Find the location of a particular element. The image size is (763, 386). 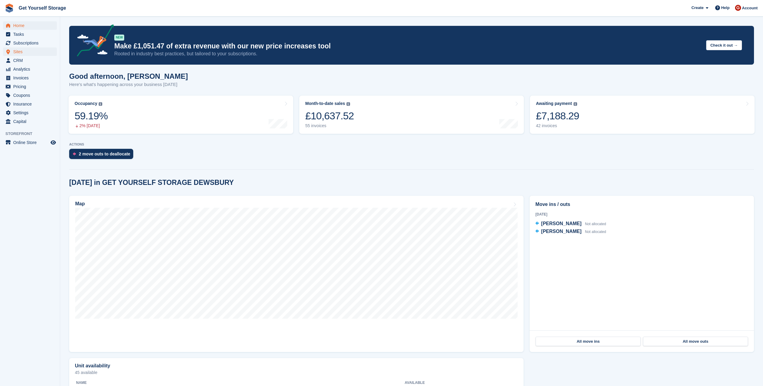

div: Occupancy is located at coordinates (86, 103).